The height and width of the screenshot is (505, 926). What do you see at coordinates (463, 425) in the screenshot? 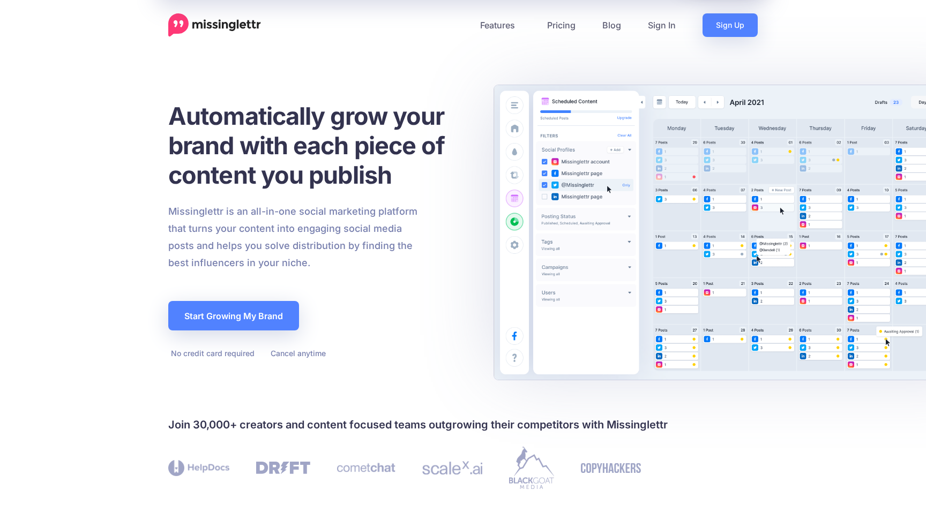
I see `h4: Join 30,000+ creators and content focused teams outgrowing their competitors with Missinglettr` at bounding box center [463, 425].